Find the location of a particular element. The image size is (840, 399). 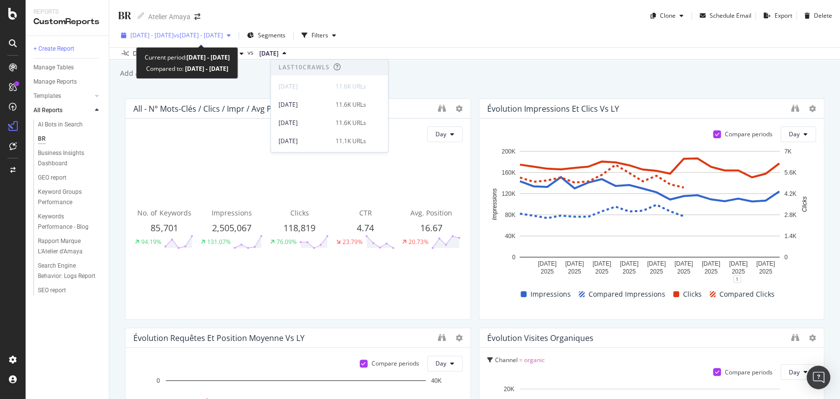

a: Keyword Groups Performance is located at coordinates (70, 197).